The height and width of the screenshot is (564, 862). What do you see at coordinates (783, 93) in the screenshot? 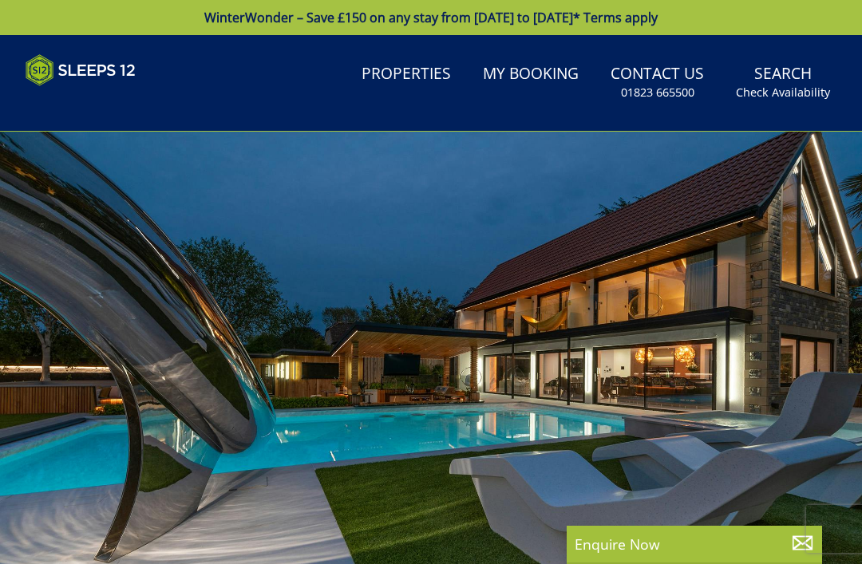
I see `small: Check Availability` at bounding box center [783, 93].